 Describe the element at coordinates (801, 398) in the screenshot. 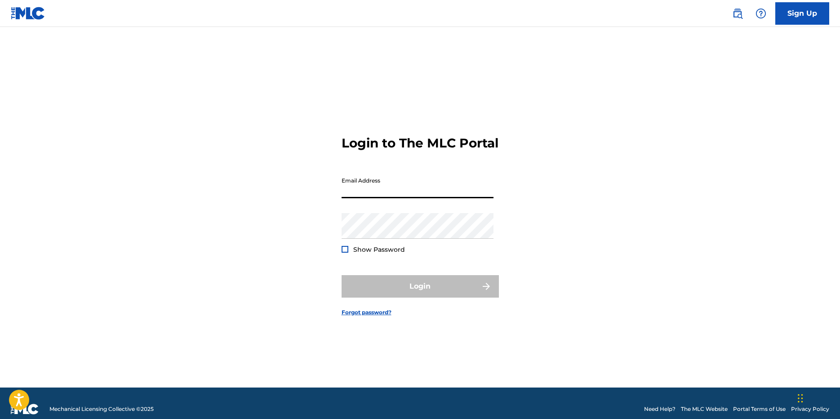

I see `div: Drag` at that location.